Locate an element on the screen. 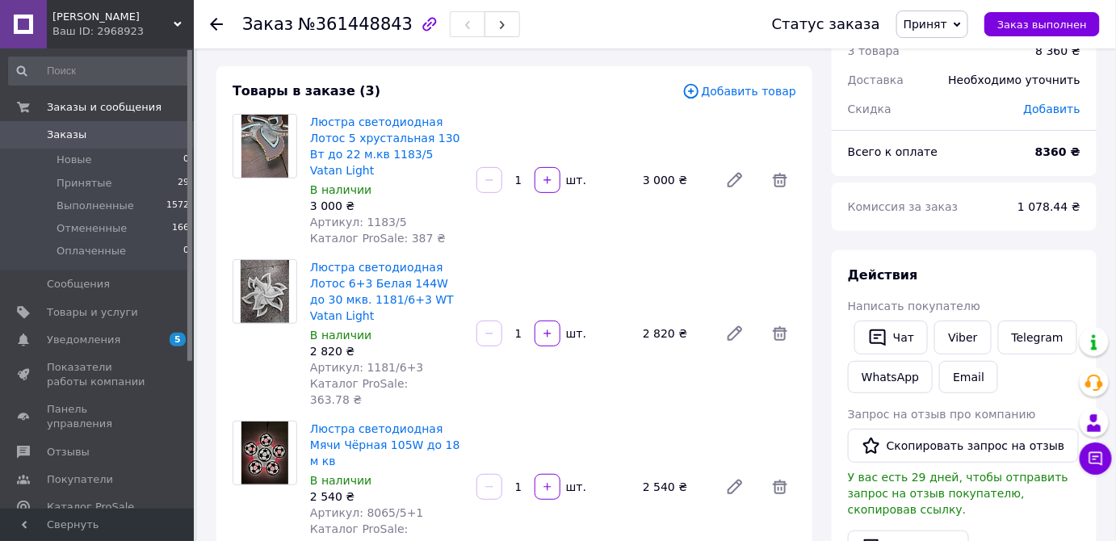 The width and height of the screenshot is (1116, 541). span: Артикул: 1183/5 is located at coordinates (359, 222).